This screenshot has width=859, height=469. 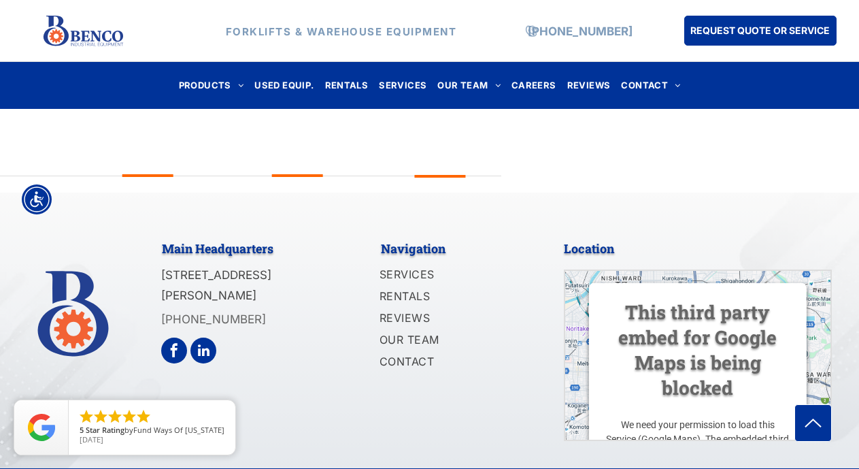 What do you see at coordinates (174, 352) in the screenshot?
I see `a: facebook` at bounding box center [174, 352].